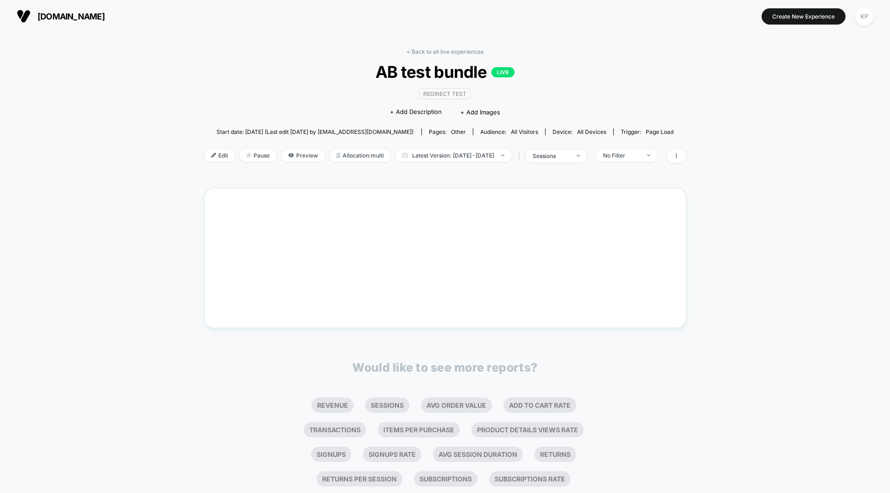 The height and width of the screenshot is (493, 890). Describe the element at coordinates (444, 72) in the screenshot. I see `span: AB test bundle` at that location.